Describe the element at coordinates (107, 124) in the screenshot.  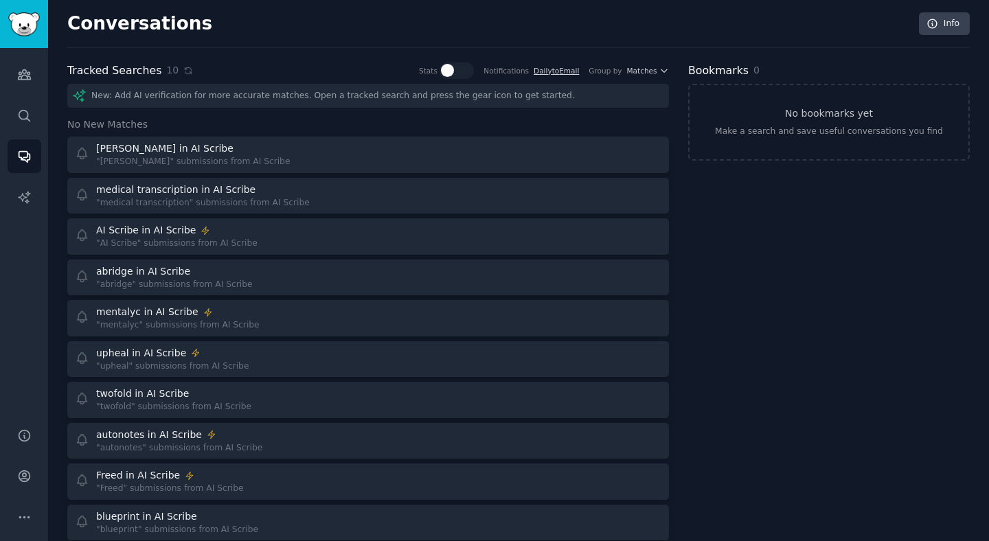
I see `span: No New Matches` at that location.